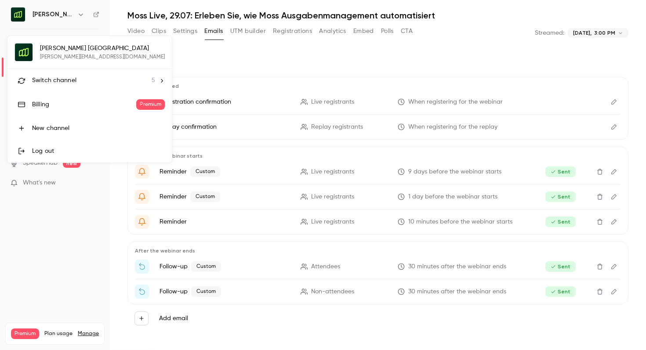 Image resolution: width=646 pixels, height=350 pixels. I want to click on div: New channel, so click(98, 128).